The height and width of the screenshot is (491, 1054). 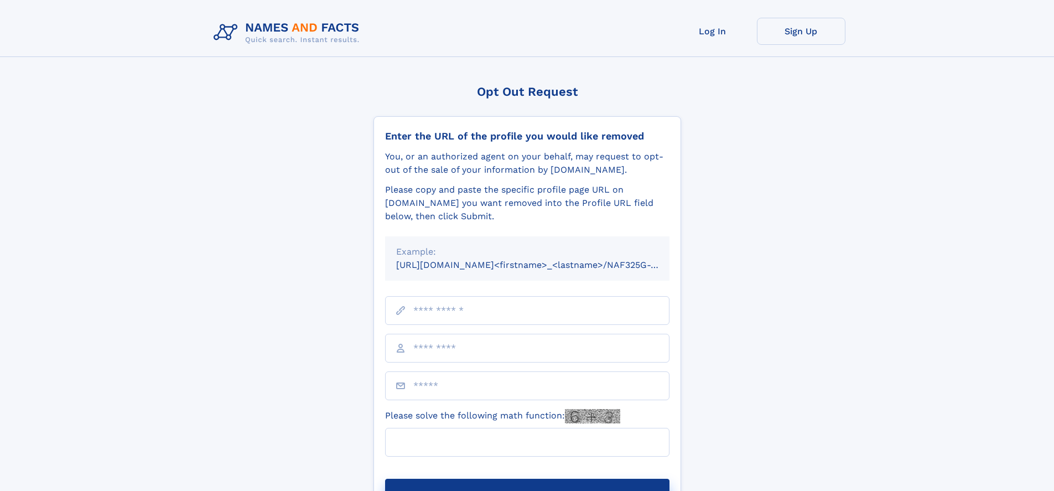 What do you see at coordinates (527, 91) in the screenshot?
I see `div: Opt Out Request` at bounding box center [527, 91].